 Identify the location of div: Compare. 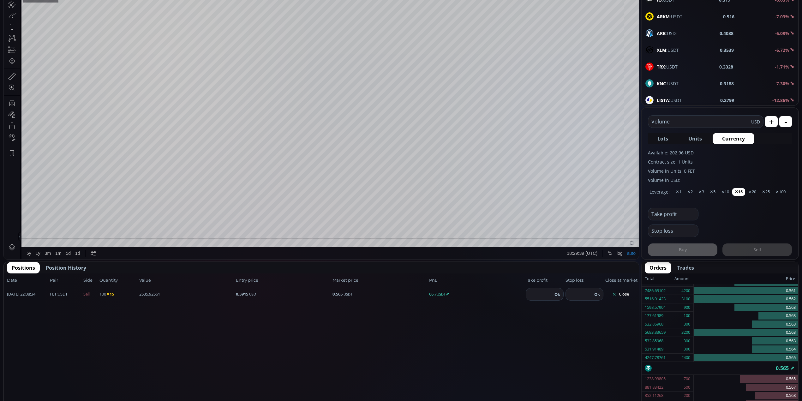
(94, 6).